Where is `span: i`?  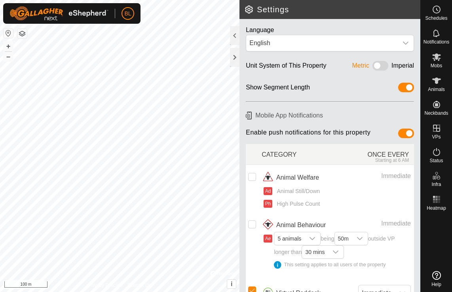 span: i is located at coordinates (232, 284).